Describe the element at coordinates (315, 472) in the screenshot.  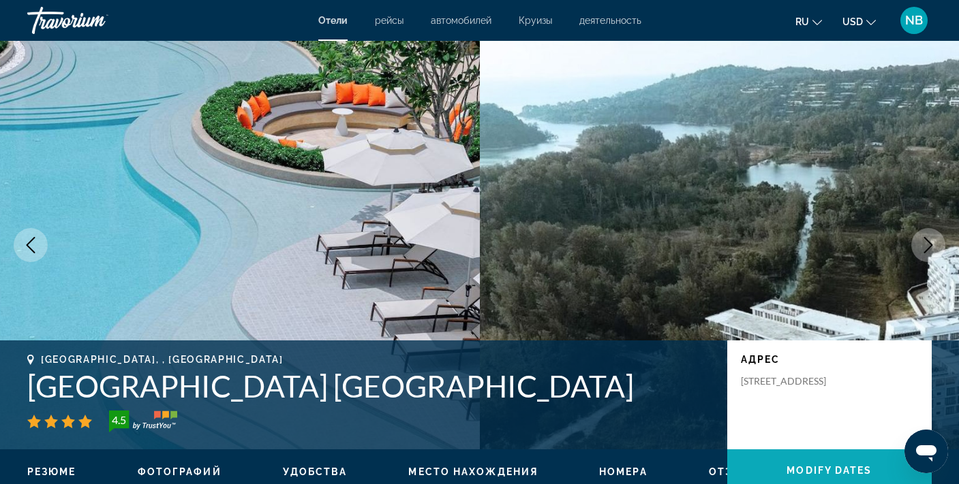
I see `button: Удобства` at that location.